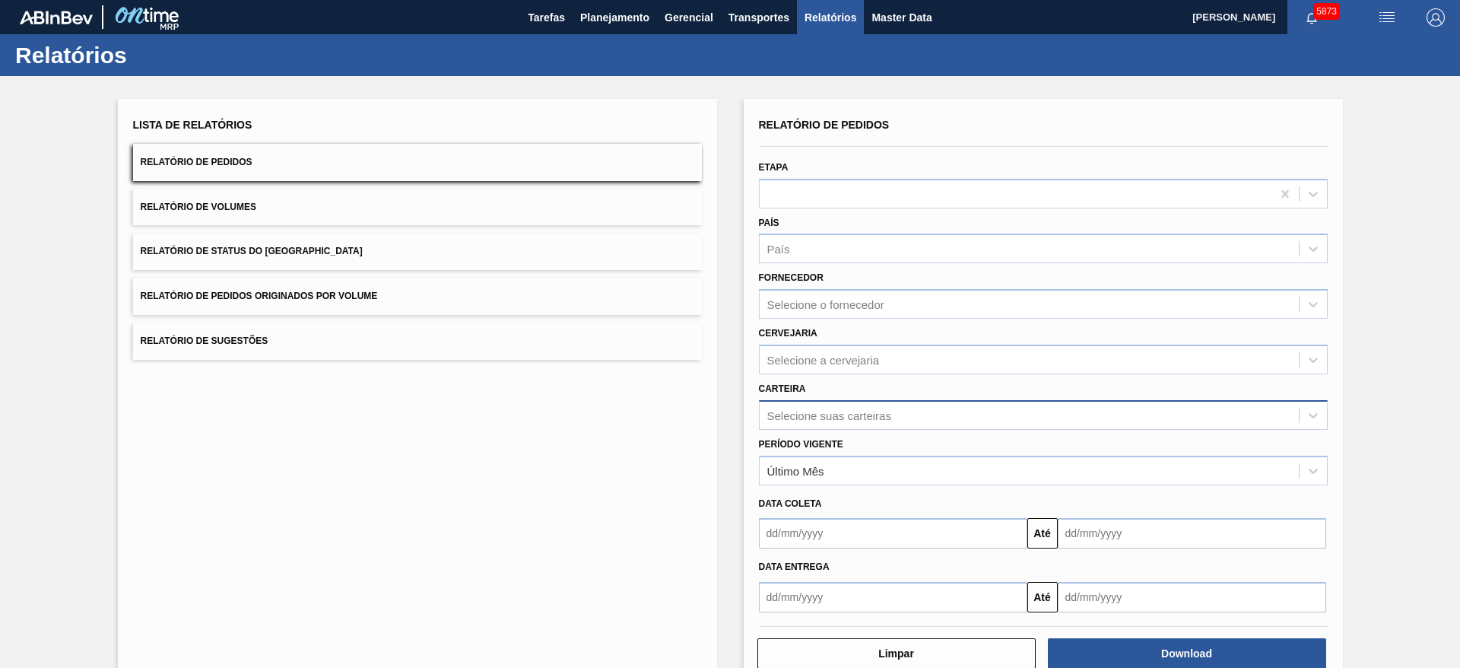  What do you see at coordinates (769, 223) in the screenshot?
I see `label: País` at bounding box center [769, 223].